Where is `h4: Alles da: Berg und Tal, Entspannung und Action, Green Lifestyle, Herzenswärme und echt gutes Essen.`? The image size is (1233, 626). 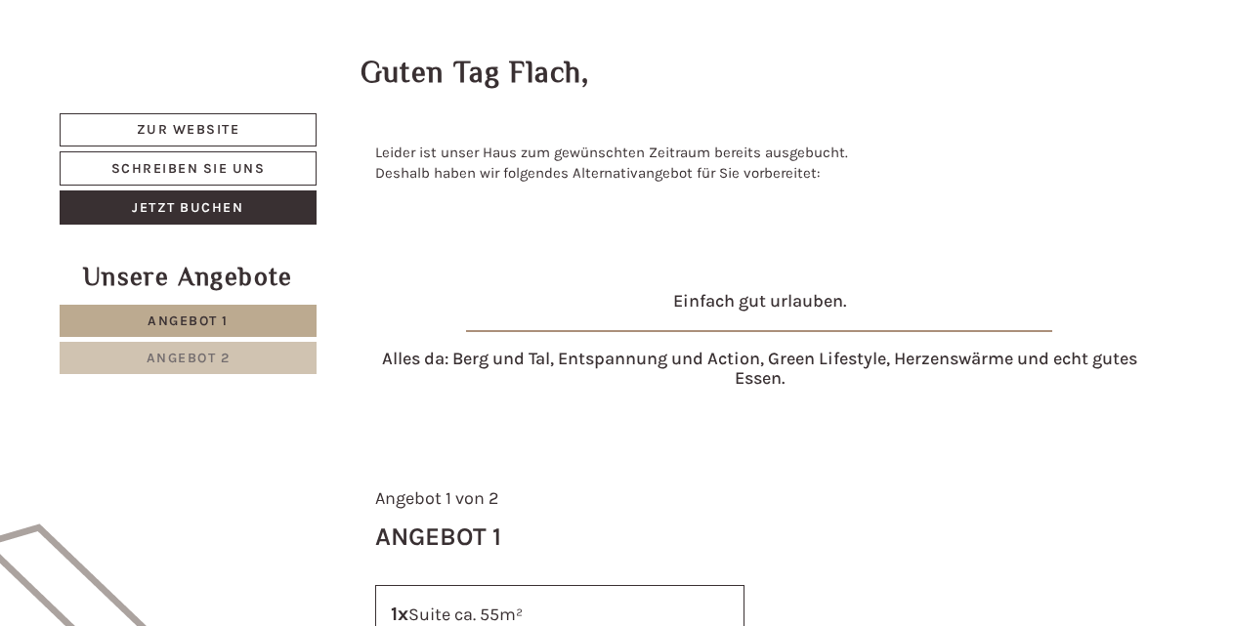
h4: Alles da: Berg und Tal, Entspannung und Action, Green Lifestyle, Herzenswärme und echt gutes Essen. is located at coordinates (760, 369).